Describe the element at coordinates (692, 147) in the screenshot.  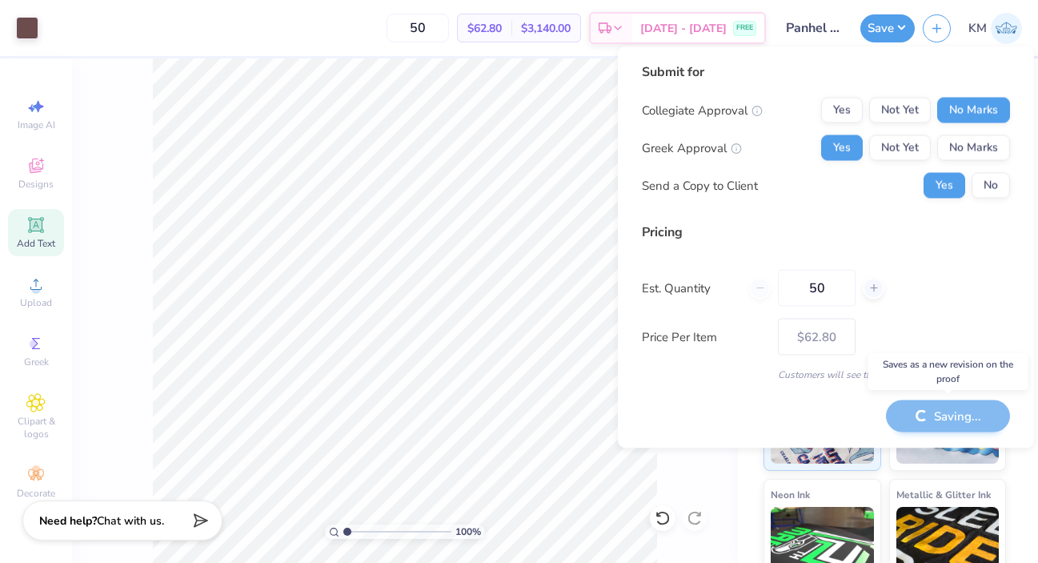
I see `div: Greek Approval` at that location.